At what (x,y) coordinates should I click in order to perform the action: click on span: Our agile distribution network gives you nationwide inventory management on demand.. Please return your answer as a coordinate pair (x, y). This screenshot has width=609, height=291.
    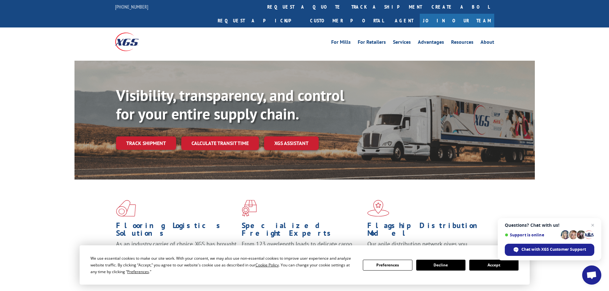
    Looking at the image, I should click on (426, 248).